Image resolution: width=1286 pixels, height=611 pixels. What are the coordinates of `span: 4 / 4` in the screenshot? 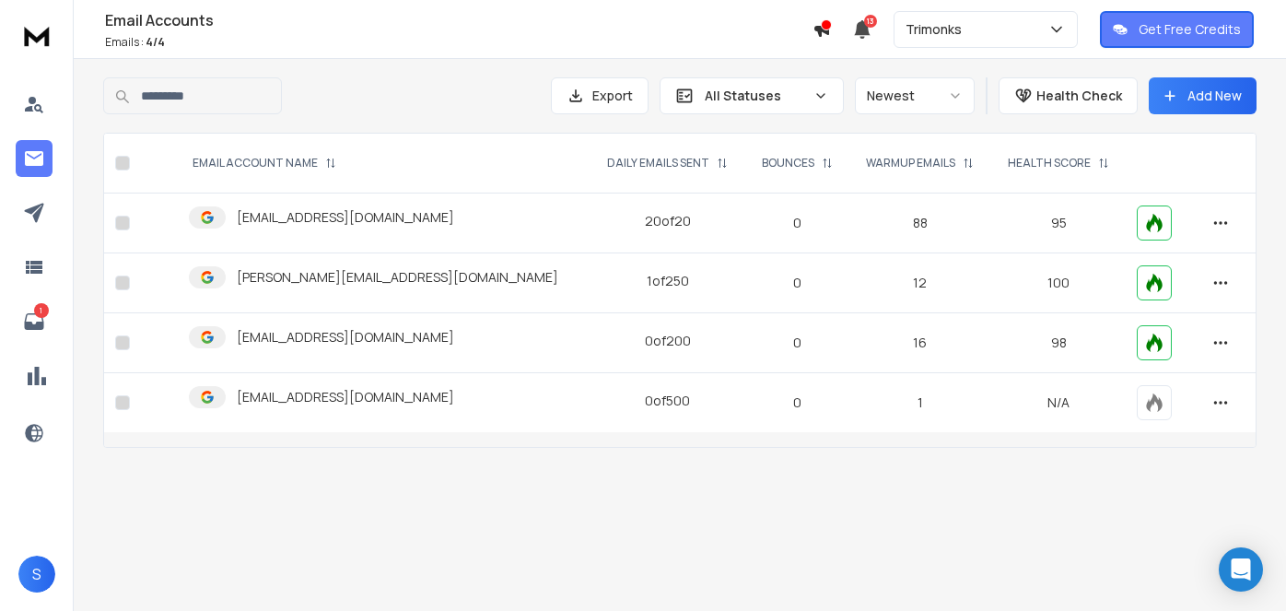 It's located at (155, 41).